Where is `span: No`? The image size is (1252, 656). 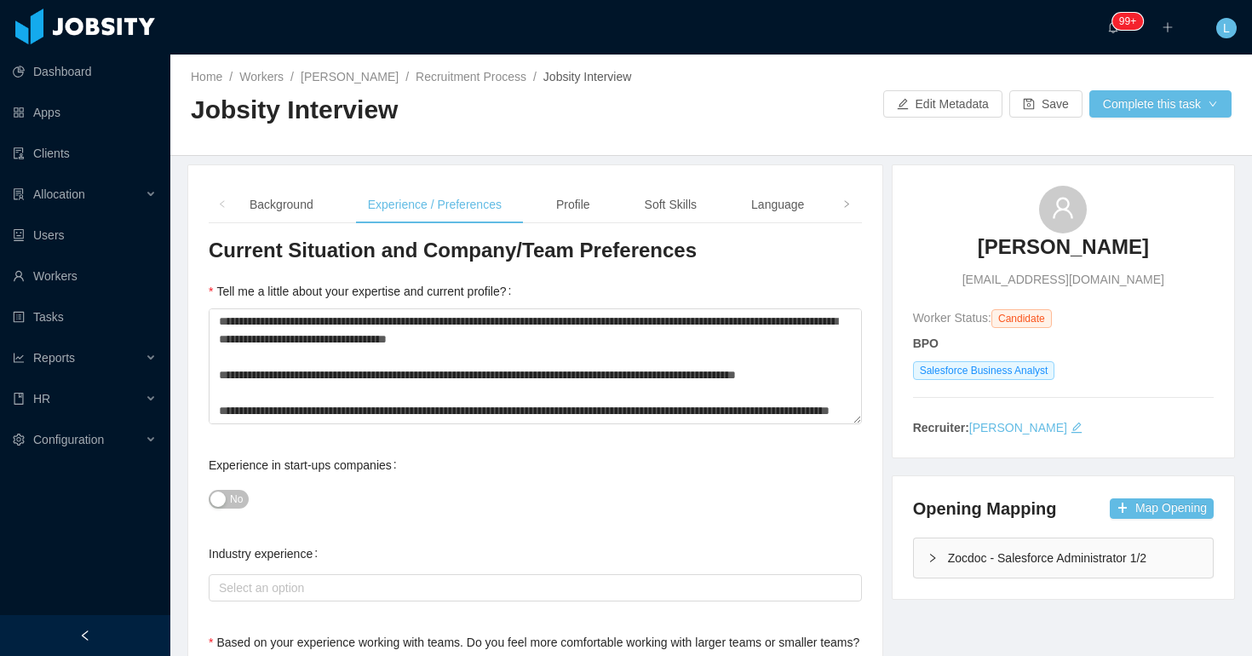 span: No is located at coordinates (236, 499).